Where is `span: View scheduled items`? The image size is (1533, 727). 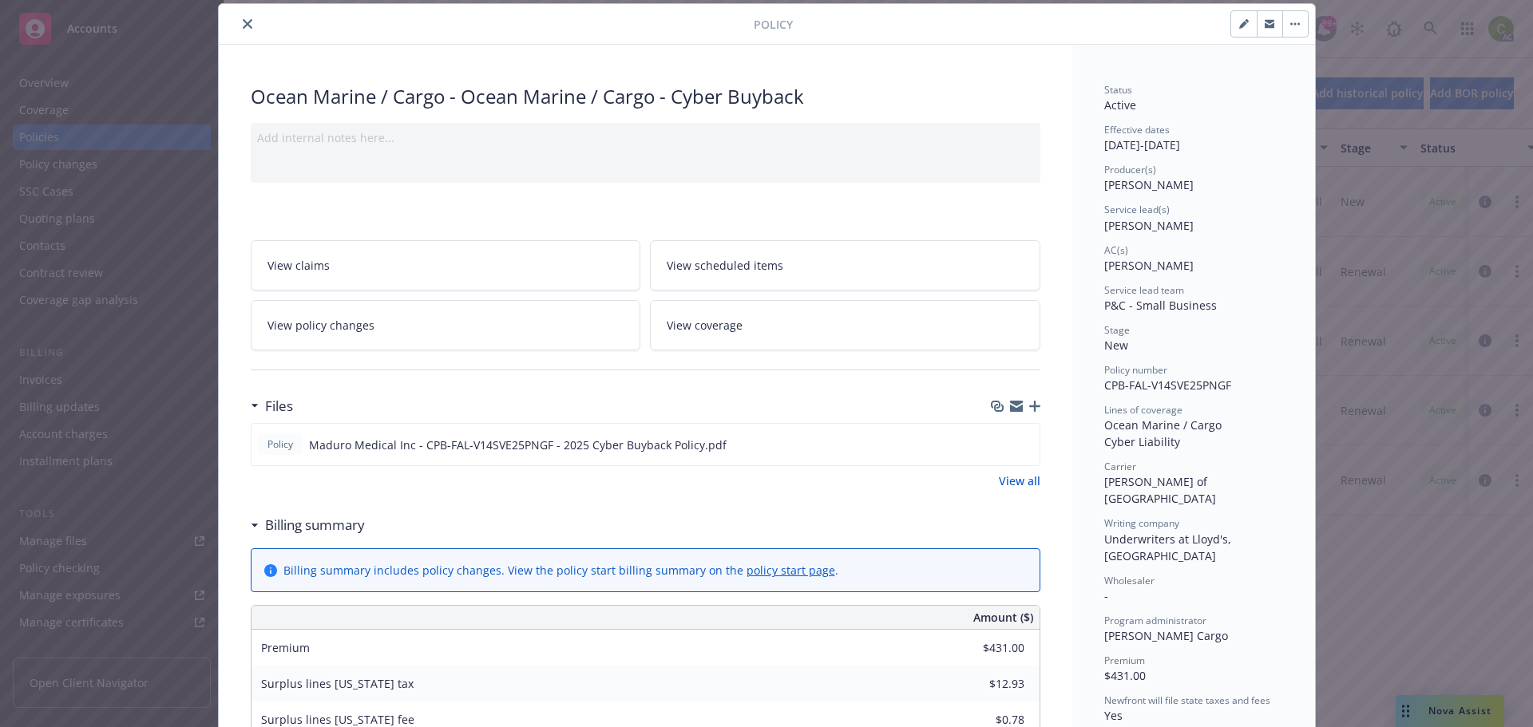 span: View scheduled items is located at coordinates (725, 265).